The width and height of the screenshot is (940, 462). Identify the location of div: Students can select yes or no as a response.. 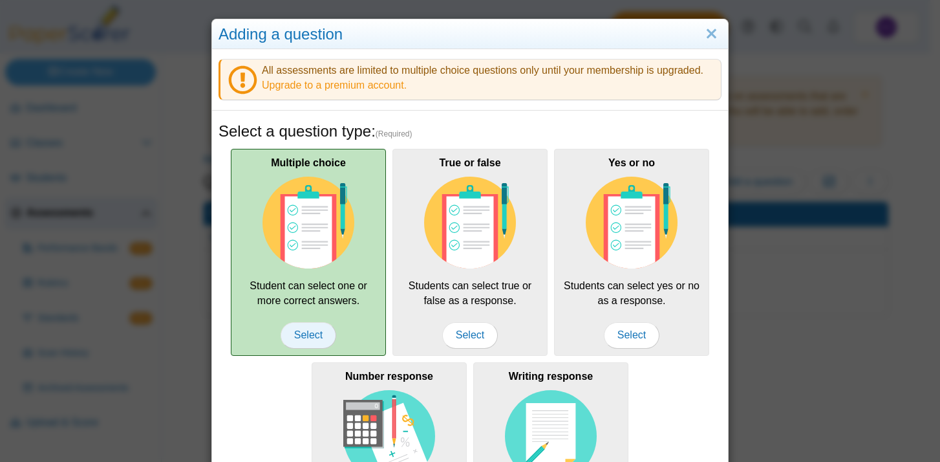
(632, 252).